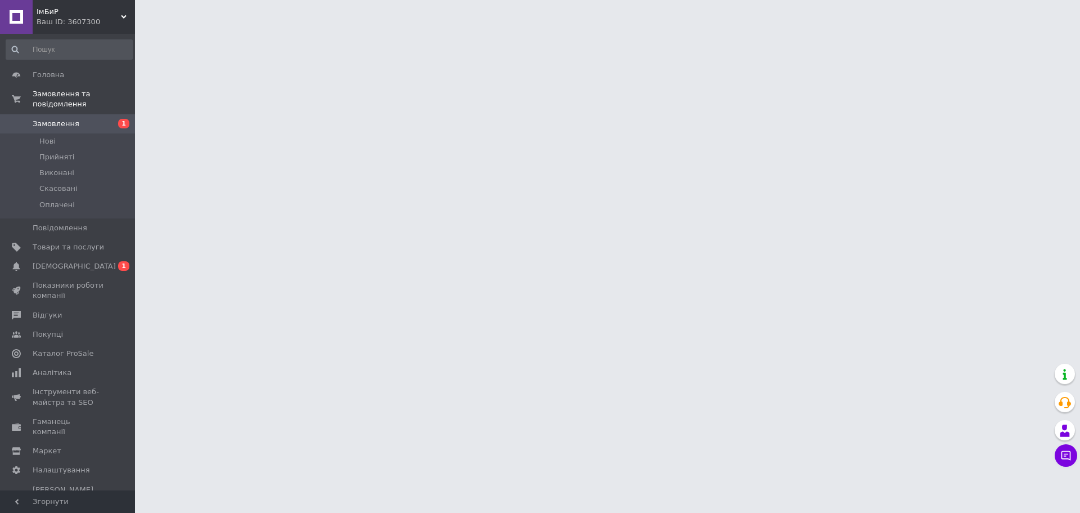 The width and height of the screenshot is (1080, 513). What do you see at coordinates (61, 470) in the screenshot?
I see `span: Налаштування` at bounding box center [61, 470].